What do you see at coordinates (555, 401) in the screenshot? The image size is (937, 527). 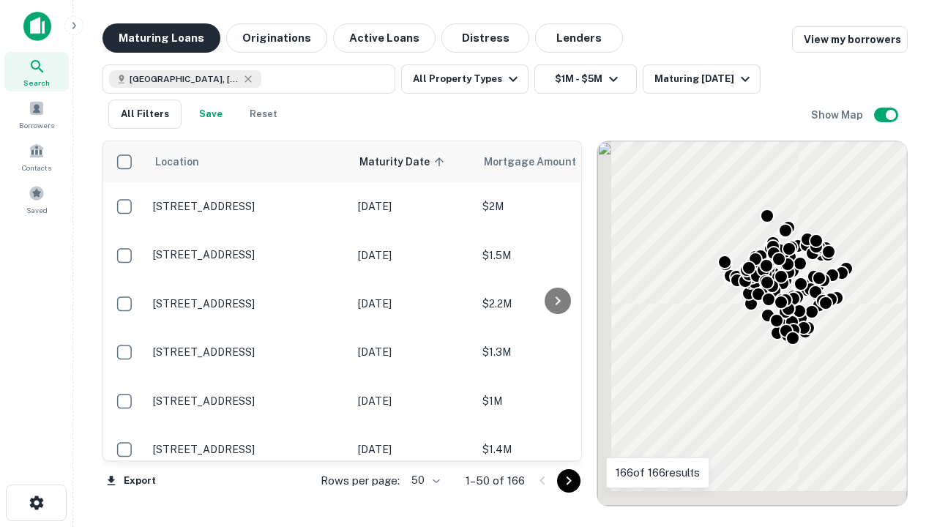 I see `p: $1M` at bounding box center [555, 401].